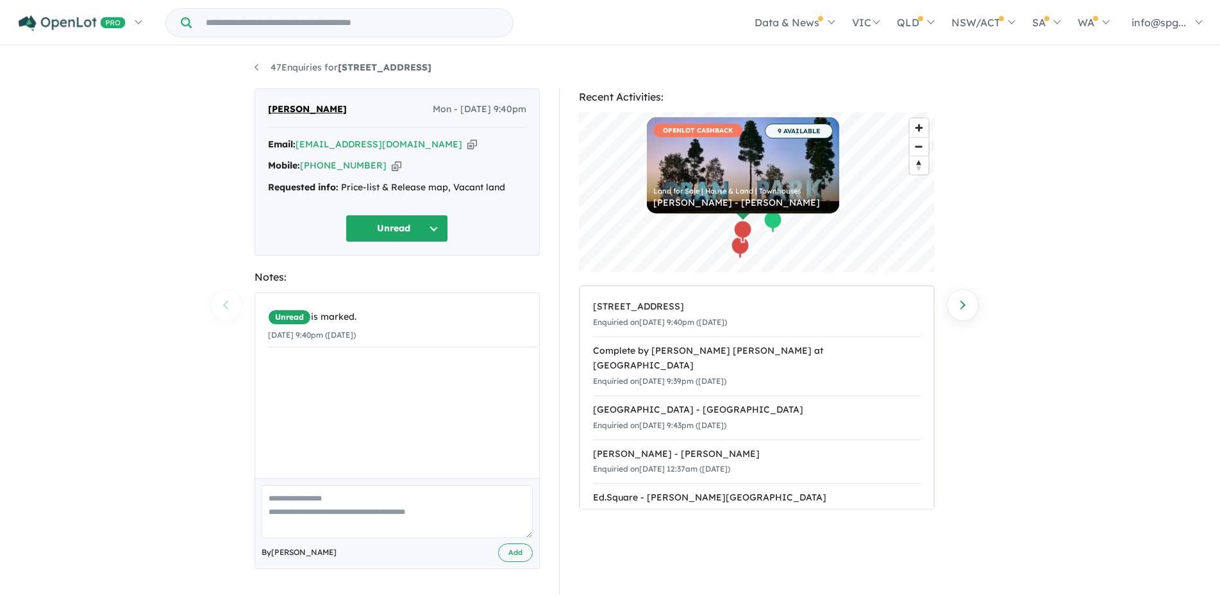 The image size is (1220, 612). I want to click on div: is marked., so click(403, 317).